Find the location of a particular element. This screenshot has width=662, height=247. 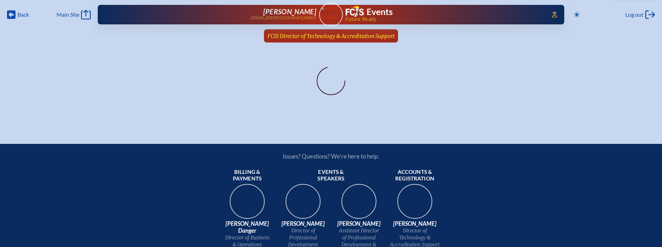

span: FCIS Director of Technology & Accreditation Support is located at coordinates (331, 36).